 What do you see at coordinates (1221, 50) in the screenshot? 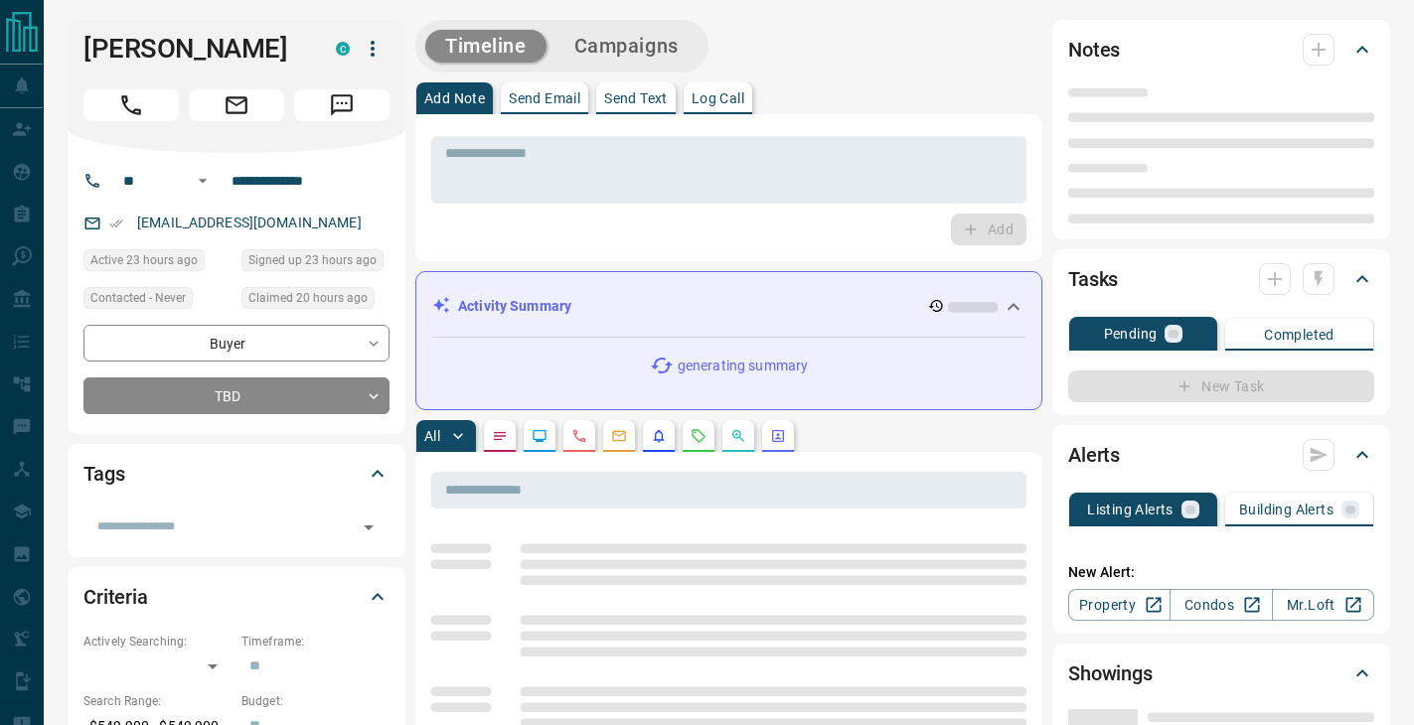
I see `div: Notes` at bounding box center [1221, 50].